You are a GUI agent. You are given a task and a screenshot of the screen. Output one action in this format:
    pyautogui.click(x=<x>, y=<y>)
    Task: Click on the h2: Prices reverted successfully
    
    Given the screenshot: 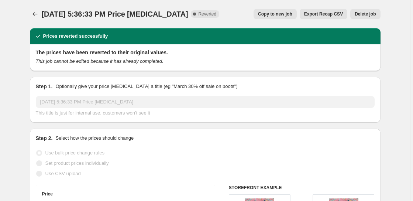 What is the action you would take?
    pyautogui.click(x=76, y=36)
    